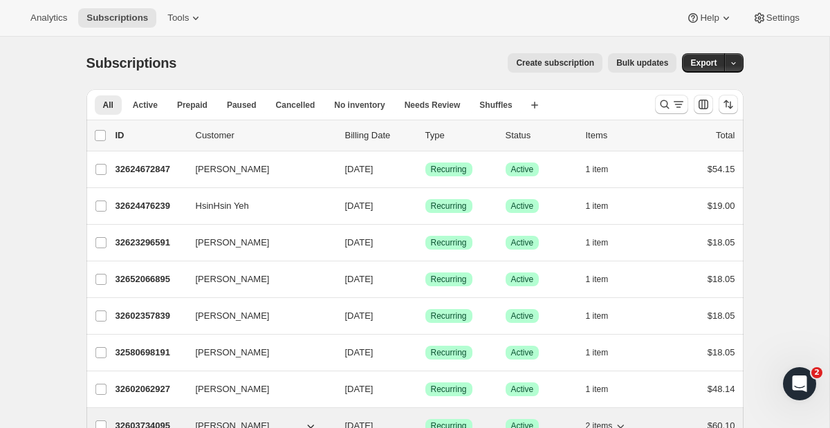  I want to click on button: Customize table column order and visibility, so click(703, 104).